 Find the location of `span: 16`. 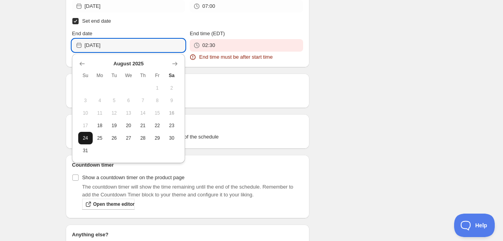

span: 16 is located at coordinates (172, 113).